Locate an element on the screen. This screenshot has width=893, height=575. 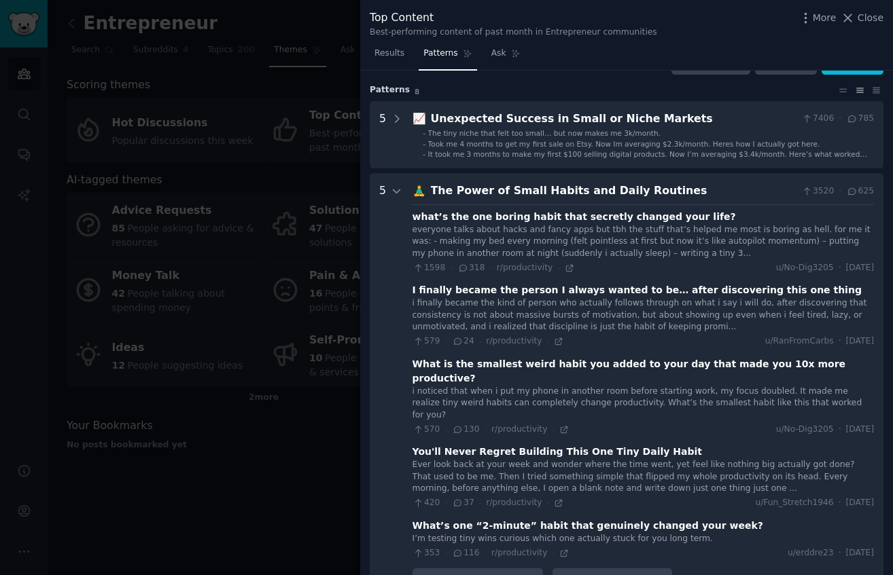
div: What is the smallest weird habit you added to your day that made you 10x more productive? is located at coordinates (643, 372).